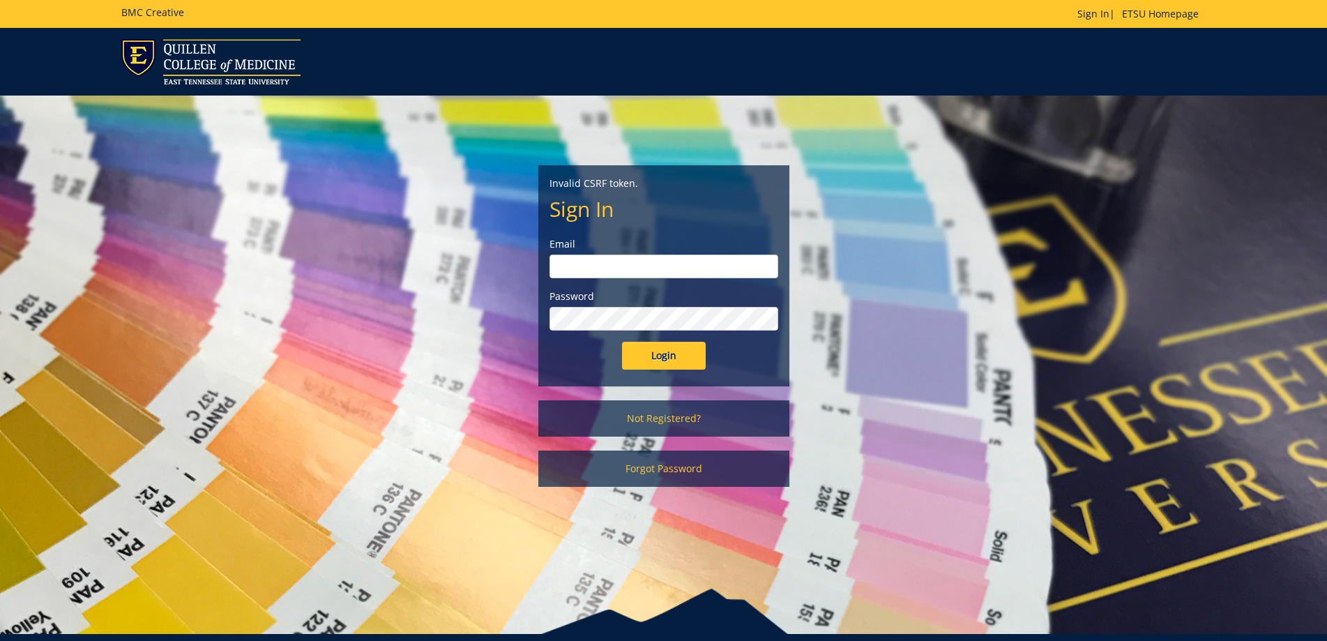 This screenshot has width=1327, height=641. I want to click on label: Password, so click(664, 296).